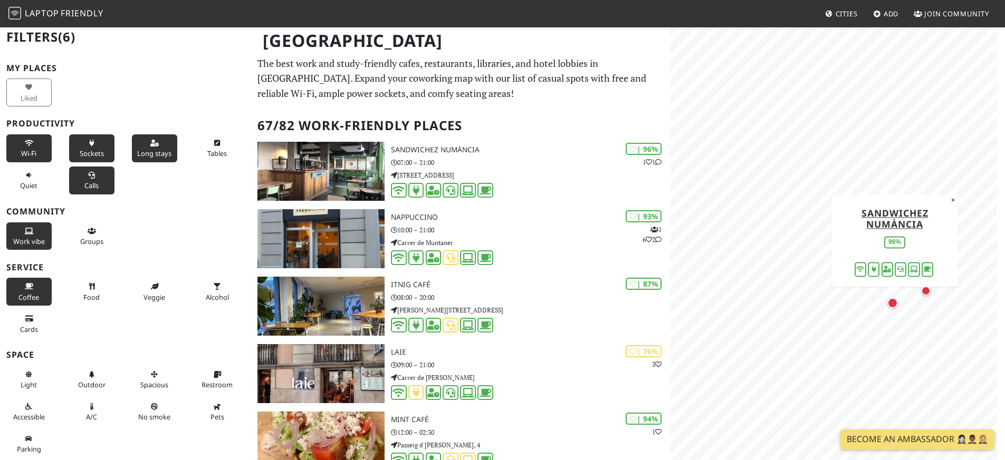 This screenshot has width=1005, height=460. Describe the element at coordinates (652, 235) in the screenshot. I see `p: 1 6 2` at that location.